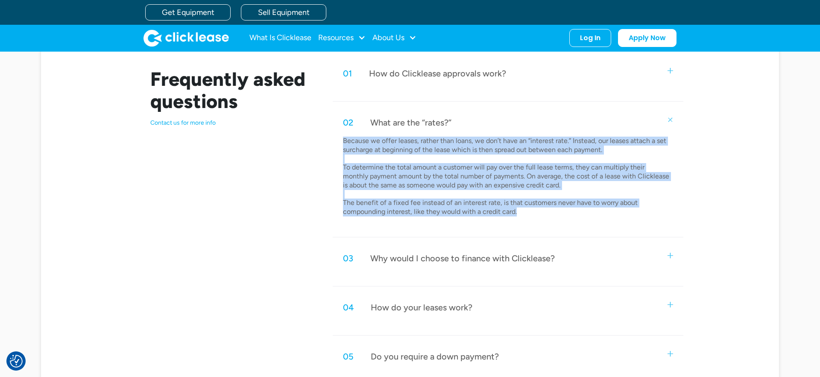 Image resolution: width=820 pixels, height=377 pixels. What do you see at coordinates (590, 38) in the screenshot?
I see `div: Log In` at bounding box center [590, 38].